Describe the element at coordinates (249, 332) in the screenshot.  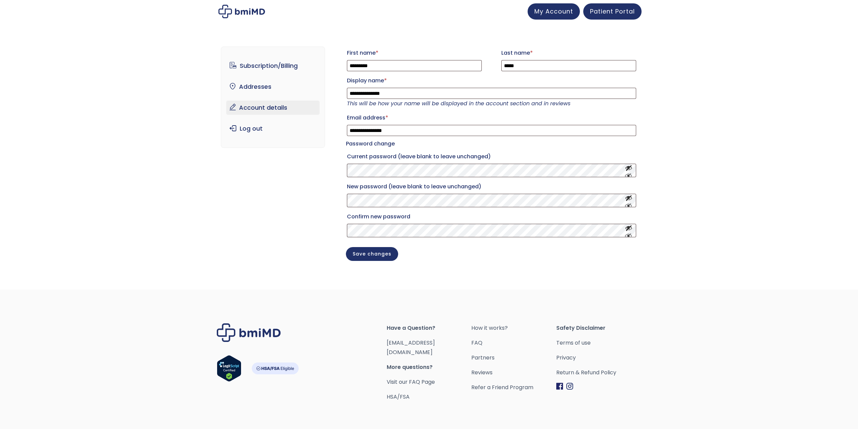
I see `img: Brand Logo` at that location.